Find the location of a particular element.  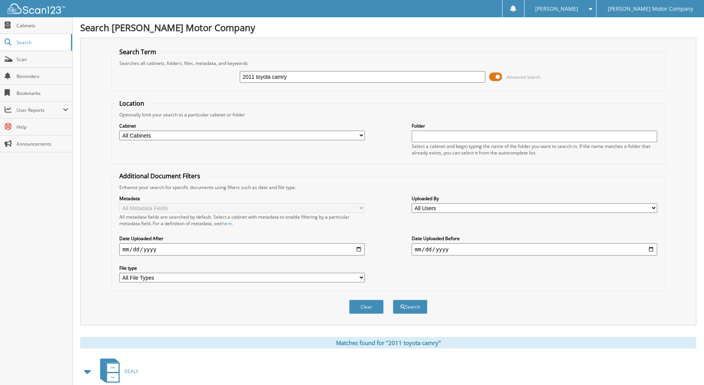

span: Announcements is located at coordinates (42, 144).